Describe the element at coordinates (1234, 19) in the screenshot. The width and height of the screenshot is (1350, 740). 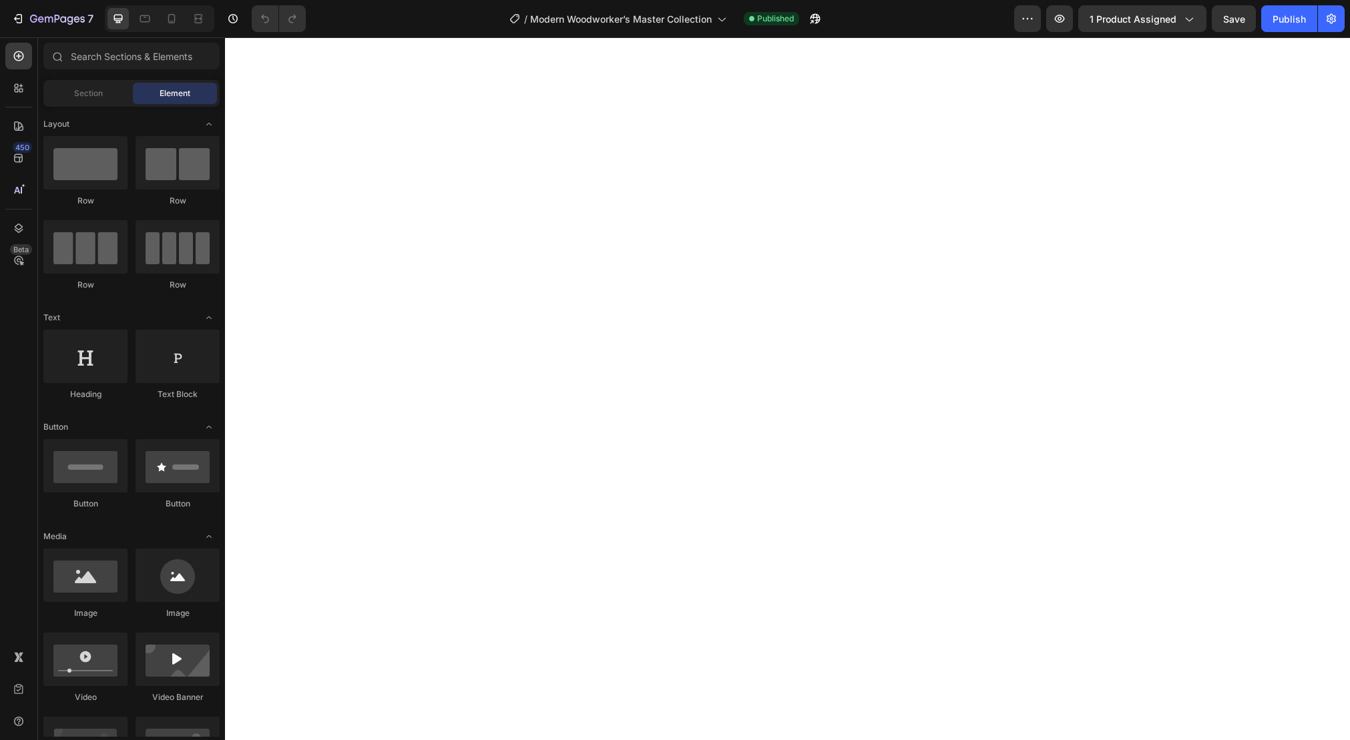
I see `button: Save` at that location.